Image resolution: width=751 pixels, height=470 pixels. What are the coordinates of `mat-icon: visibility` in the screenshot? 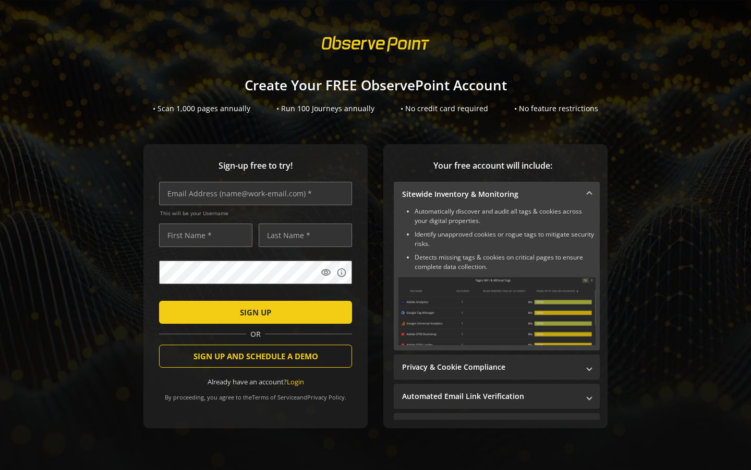 It's located at (326, 272).